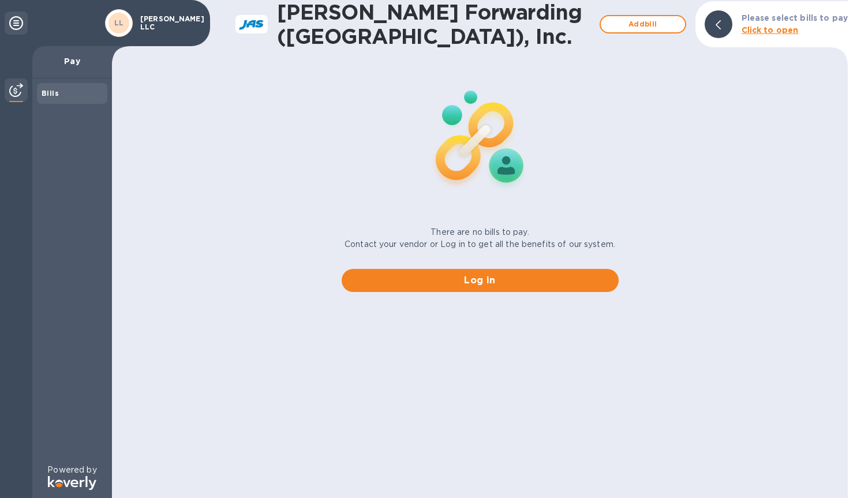 The width and height of the screenshot is (857, 498). Describe the element at coordinates (50, 93) in the screenshot. I see `b: Bills` at that location.